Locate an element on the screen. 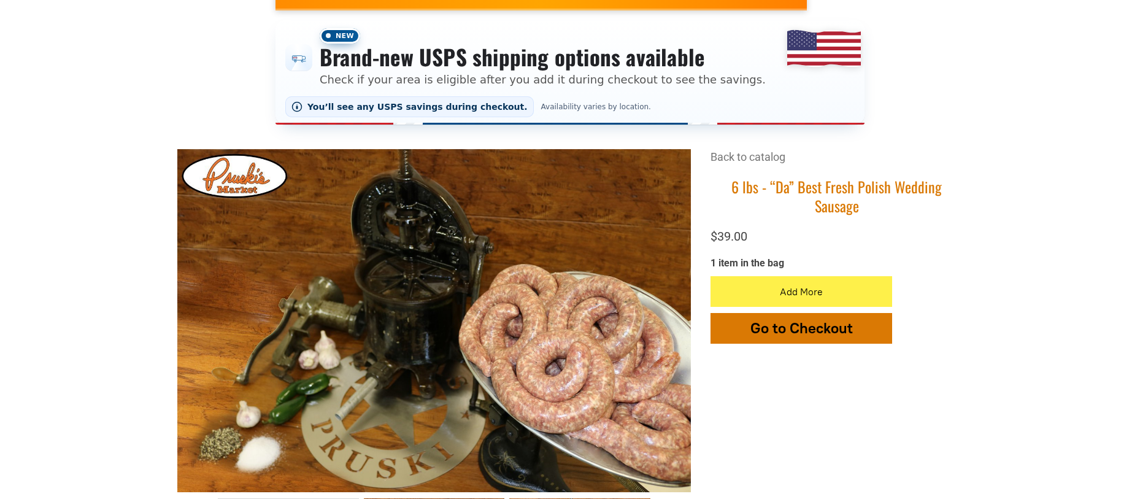  span: Go to Checkout is located at coordinates (801, 328).